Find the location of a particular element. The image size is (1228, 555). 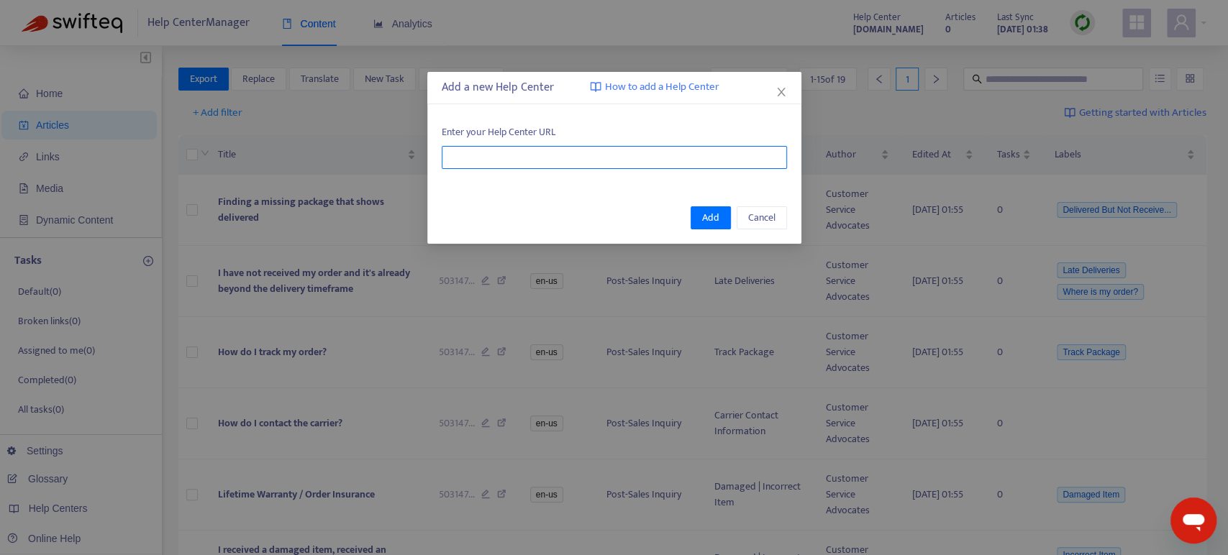

div: Add a new Help Center is located at coordinates (614, 88).